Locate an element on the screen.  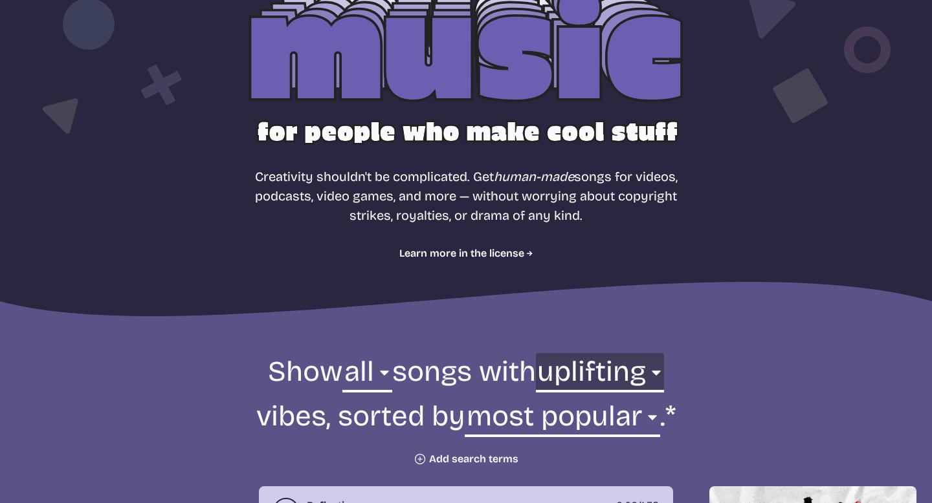
i: human-made is located at coordinates (534, 177).